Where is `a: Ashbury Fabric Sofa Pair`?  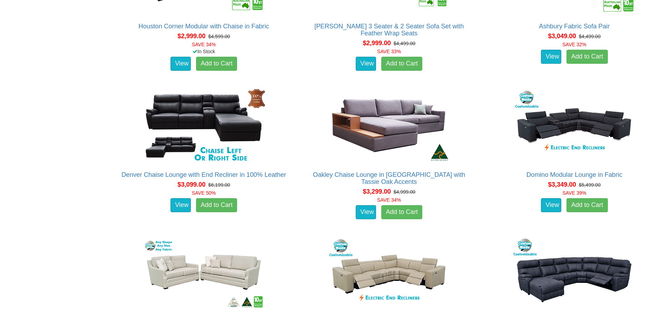 a: Ashbury Fabric Sofa Pair is located at coordinates (574, 26).